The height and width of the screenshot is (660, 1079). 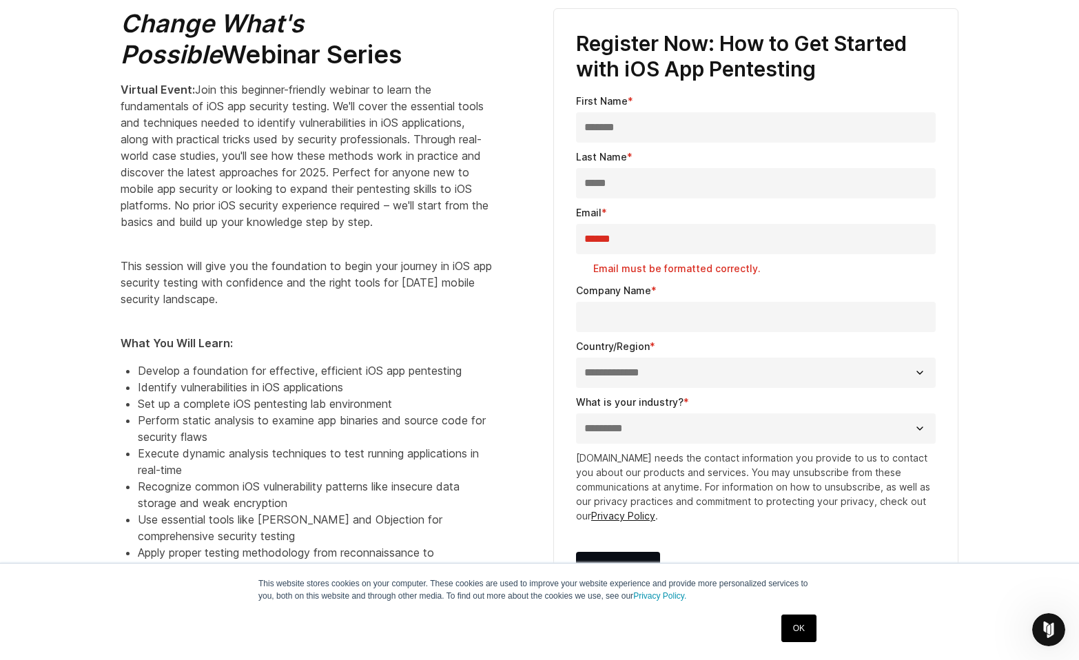 What do you see at coordinates (756, 56) in the screenshot?
I see `h3: Register Now: How to Get Started with iOS App Pentesting` at bounding box center [756, 56].